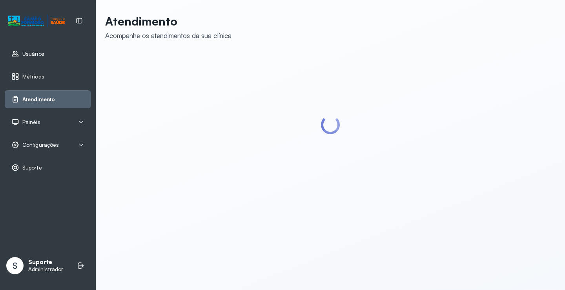 The image size is (565, 290). I want to click on a: Atendimento, so click(48, 99).